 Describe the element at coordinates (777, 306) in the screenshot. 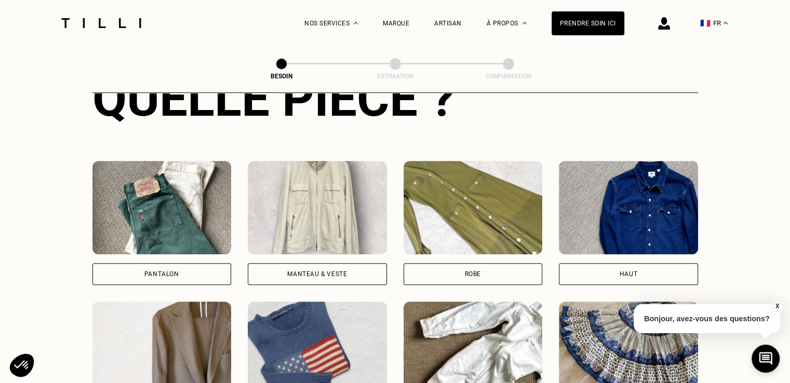

I see `button: X` at that location.